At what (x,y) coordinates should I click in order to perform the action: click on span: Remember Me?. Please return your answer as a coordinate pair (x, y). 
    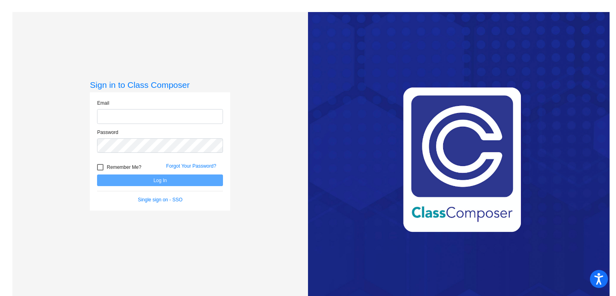
    Looking at the image, I should click on (124, 167).